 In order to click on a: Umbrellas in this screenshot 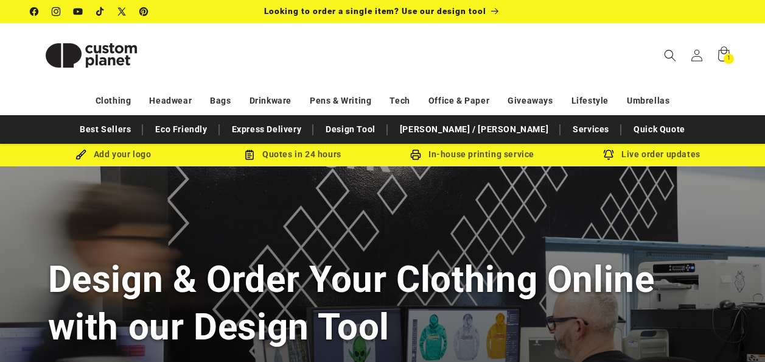, I will do `click(648, 100)`.